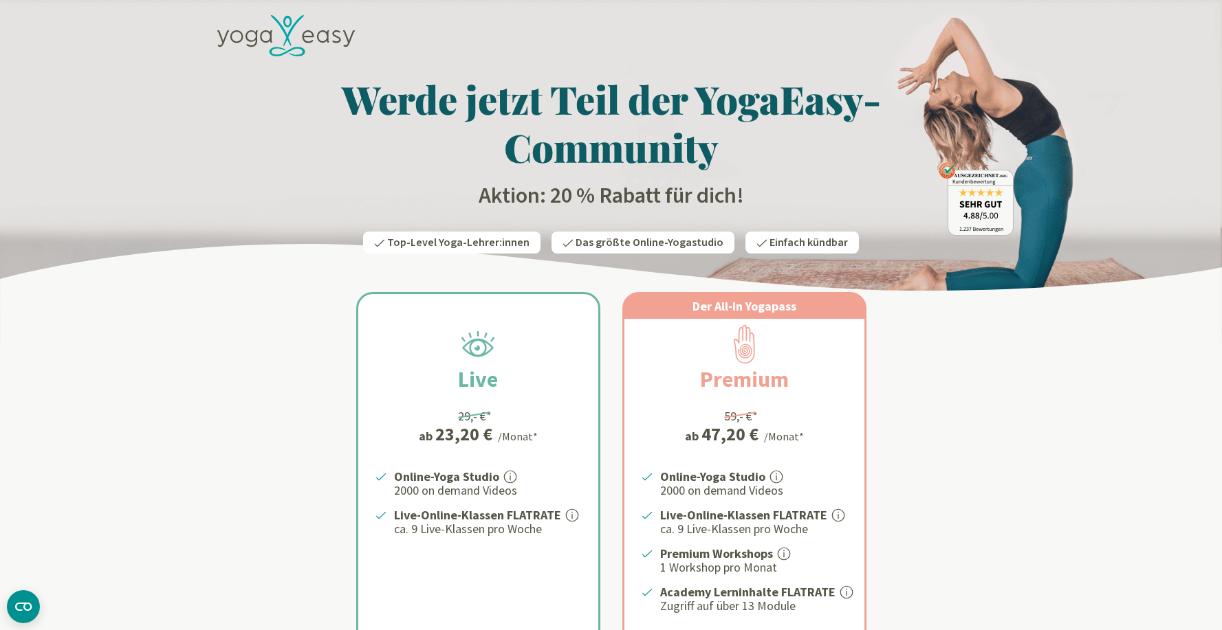  I want to click on strong: Premium Workshops, so click(716, 553).